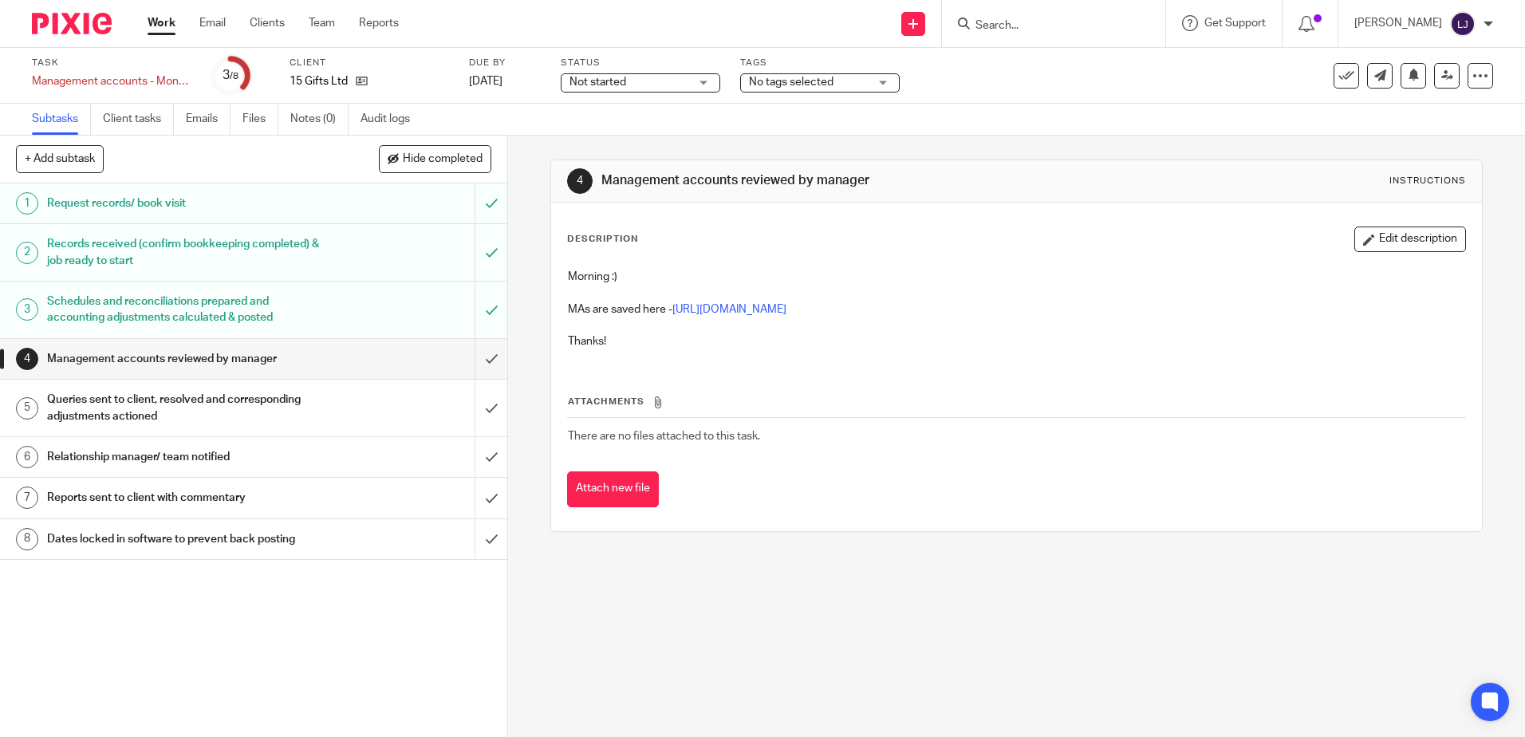  I want to click on h1: Relationship manager/ team notified, so click(184, 457).